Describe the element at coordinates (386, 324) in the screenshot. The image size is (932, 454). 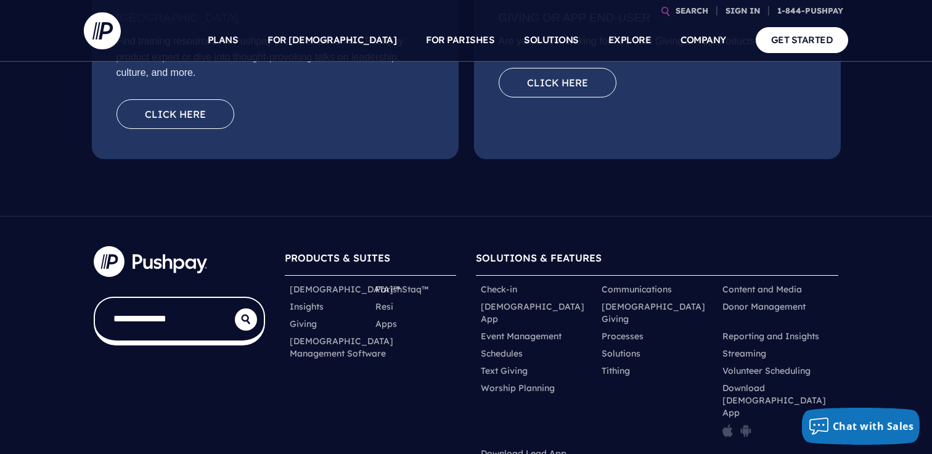
I see `a: Apps` at that location.